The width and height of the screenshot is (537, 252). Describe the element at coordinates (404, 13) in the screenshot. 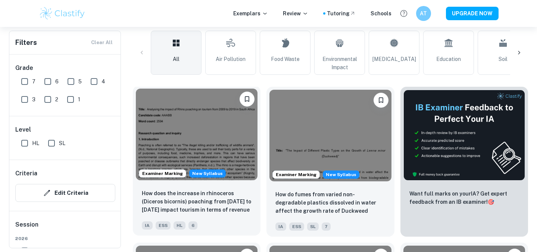

I see `button: Help and Feedback` at that location.